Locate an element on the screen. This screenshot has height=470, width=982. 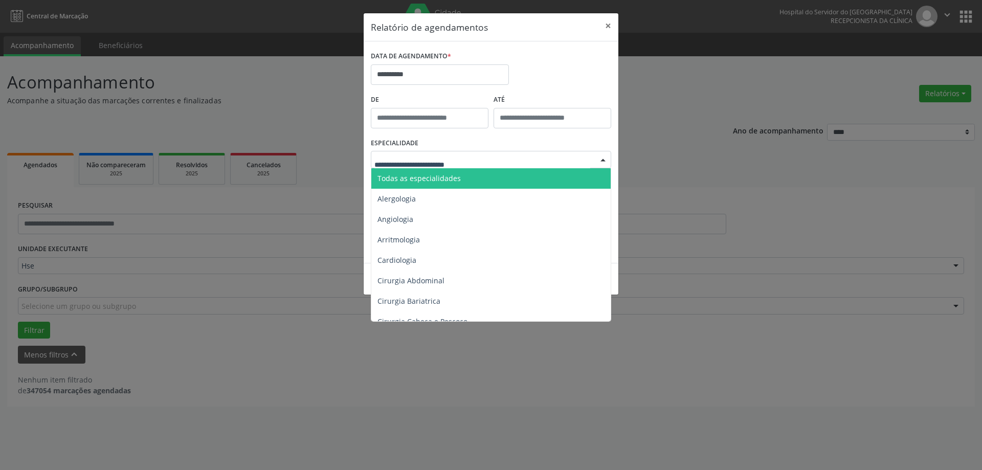
span: Arritmologia is located at coordinates (398, 239).